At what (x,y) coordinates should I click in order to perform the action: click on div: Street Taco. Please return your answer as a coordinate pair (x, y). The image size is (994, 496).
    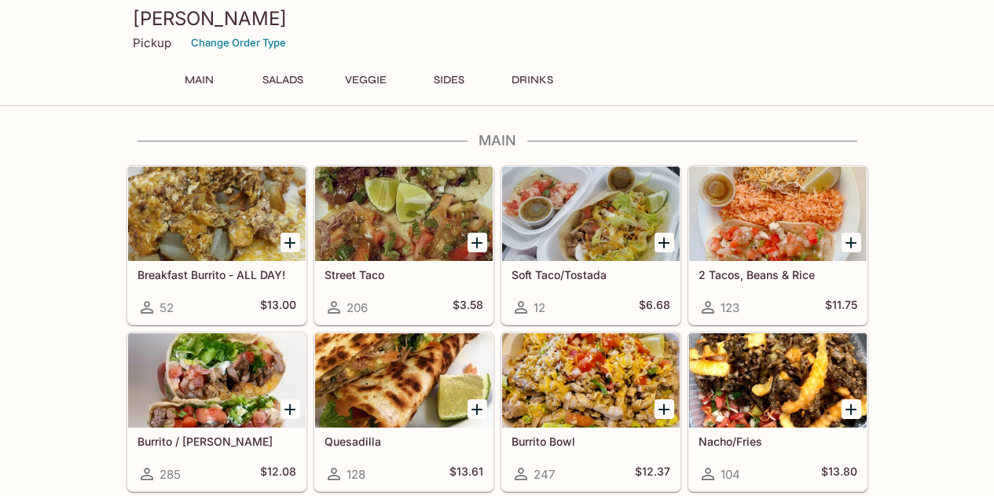
    Looking at the image, I should click on (404, 214).